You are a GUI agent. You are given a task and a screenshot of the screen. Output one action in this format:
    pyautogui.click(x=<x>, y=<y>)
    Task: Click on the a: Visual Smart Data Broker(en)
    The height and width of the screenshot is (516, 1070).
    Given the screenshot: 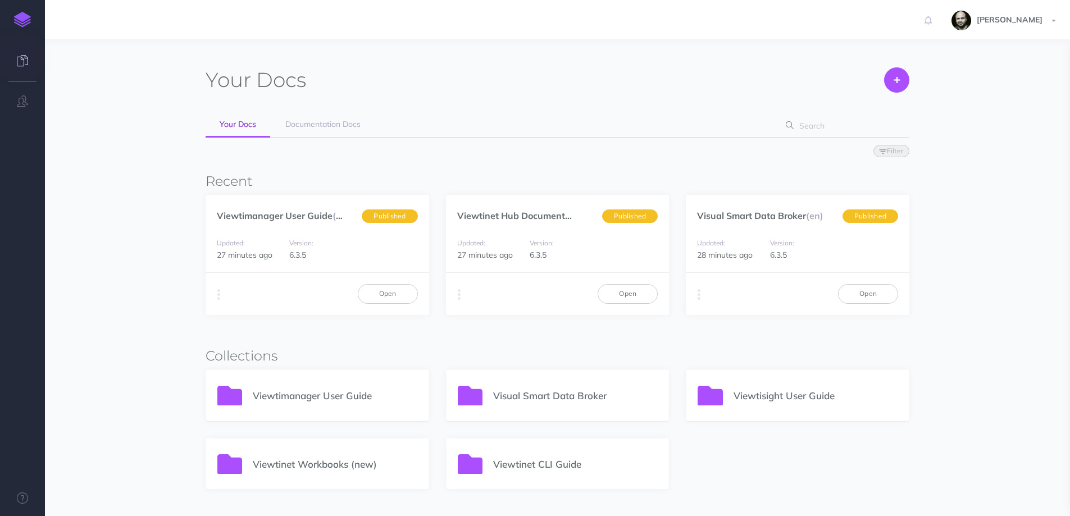 What is the action you would take?
    pyautogui.click(x=760, y=216)
    